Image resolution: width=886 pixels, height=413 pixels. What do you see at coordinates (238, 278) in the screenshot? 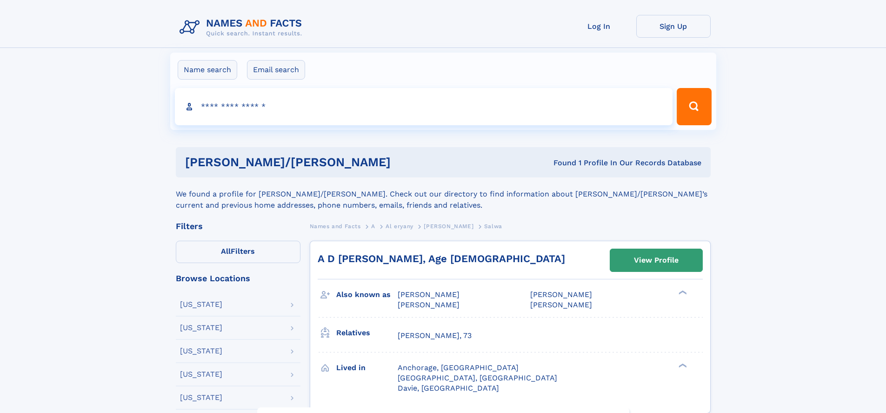
I see `div: Browse Locations` at bounding box center [238, 278].